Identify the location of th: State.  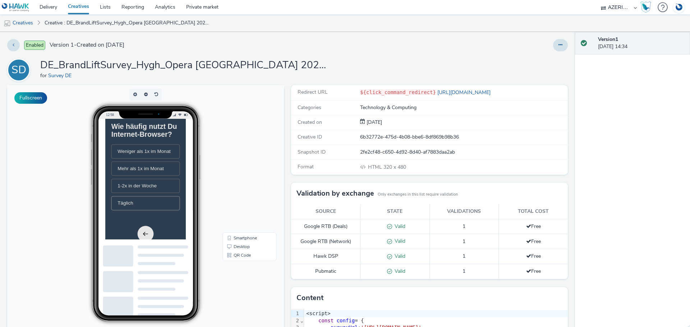
(395, 212).